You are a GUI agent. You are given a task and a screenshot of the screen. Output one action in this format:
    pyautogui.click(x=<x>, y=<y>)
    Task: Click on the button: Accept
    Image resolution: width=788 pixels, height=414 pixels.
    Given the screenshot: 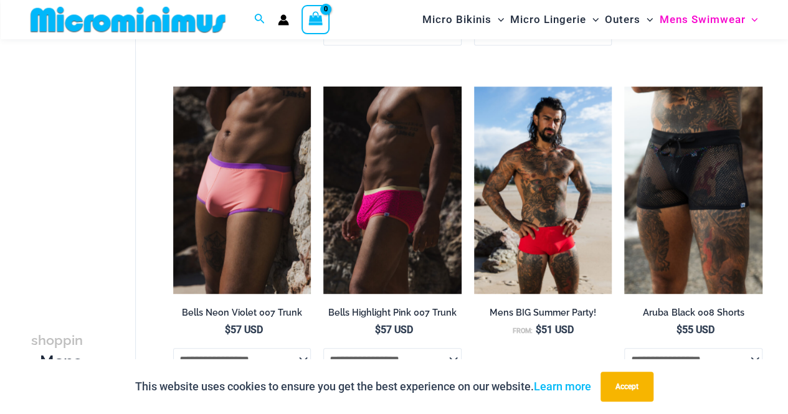 What is the action you would take?
    pyautogui.click(x=626, y=387)
    